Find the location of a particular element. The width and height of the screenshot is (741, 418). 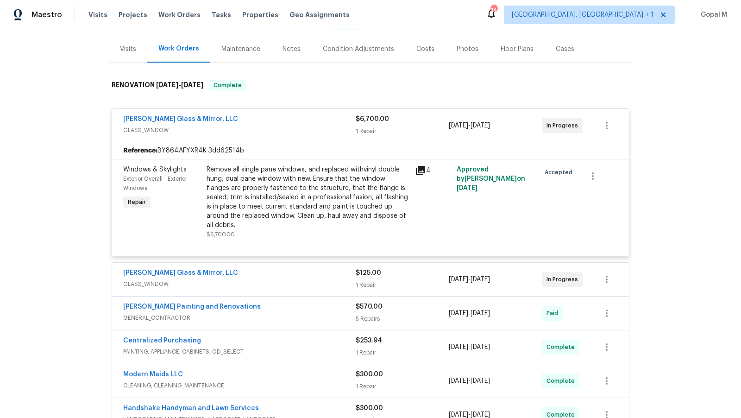

a: Modern Maids LLC is located at coordinates (153, 374).